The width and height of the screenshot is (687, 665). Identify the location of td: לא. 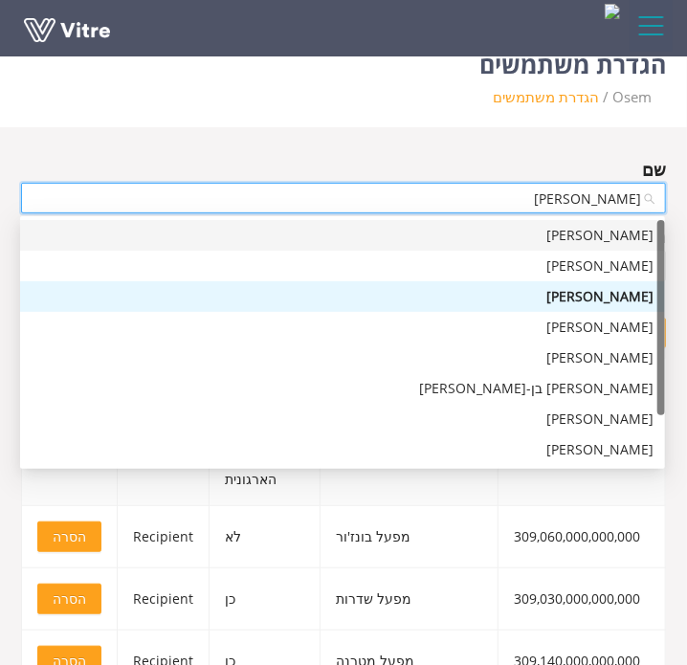
(265, 537).